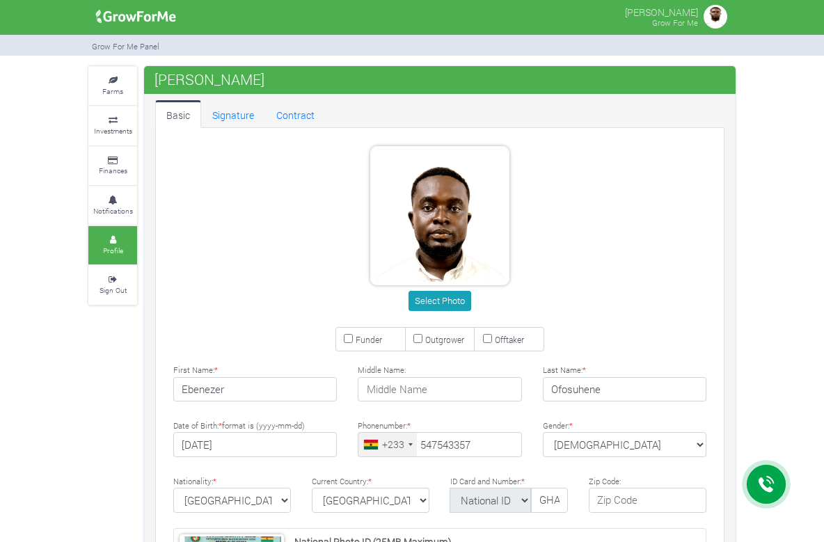 The height and width of the screenshot is (542, 824). I want to click on input: Outgrower, so click(418, 338).